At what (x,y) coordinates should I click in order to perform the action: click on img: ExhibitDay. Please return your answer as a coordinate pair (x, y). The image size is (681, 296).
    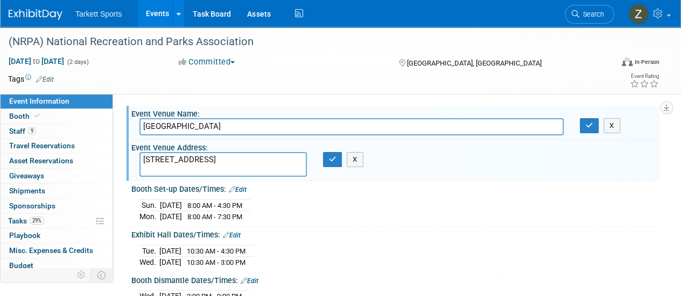
    Looking at the image, I should click on (36, 15).